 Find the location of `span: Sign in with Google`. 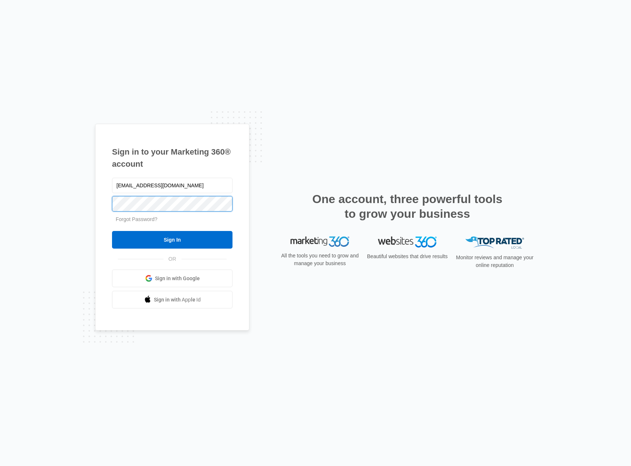

span: Sign in with Google is located at coordinates (177, 279).